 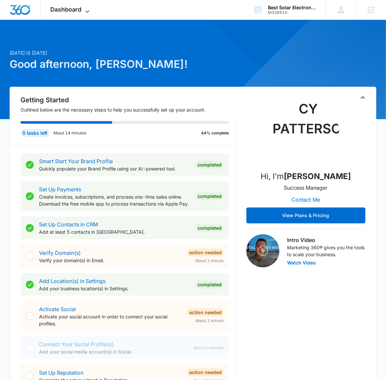 I want to click on button: View Plans & Pricing, so click(x=306, y=215).